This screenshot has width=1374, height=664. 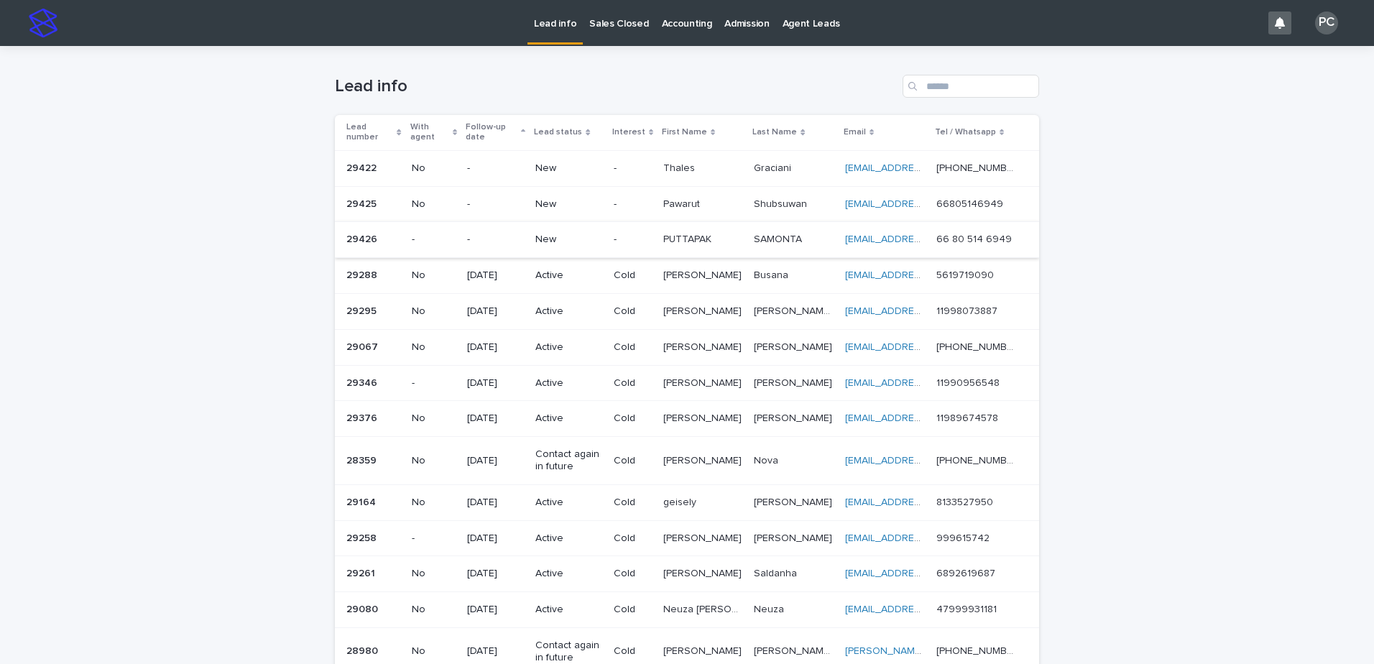 I want to click on p: Lead status, so click(x=558, y=132).